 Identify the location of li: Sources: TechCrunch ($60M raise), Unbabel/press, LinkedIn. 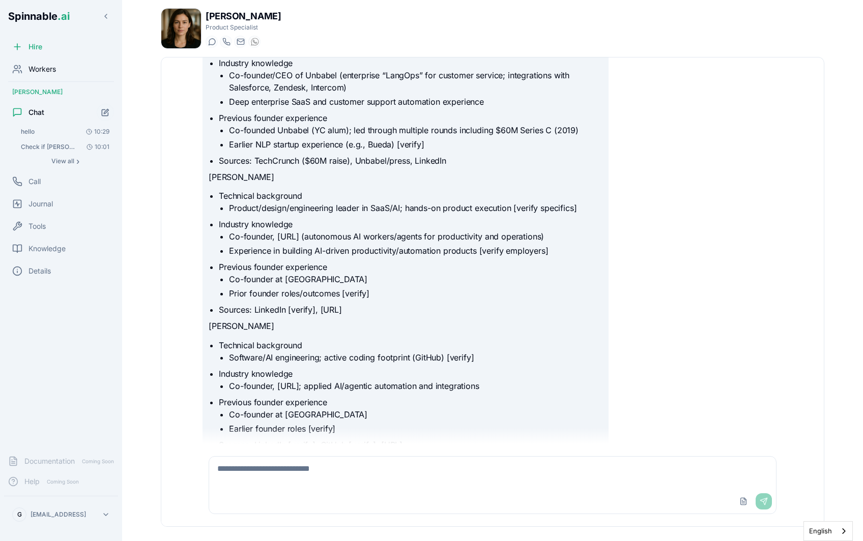
(410, 161).